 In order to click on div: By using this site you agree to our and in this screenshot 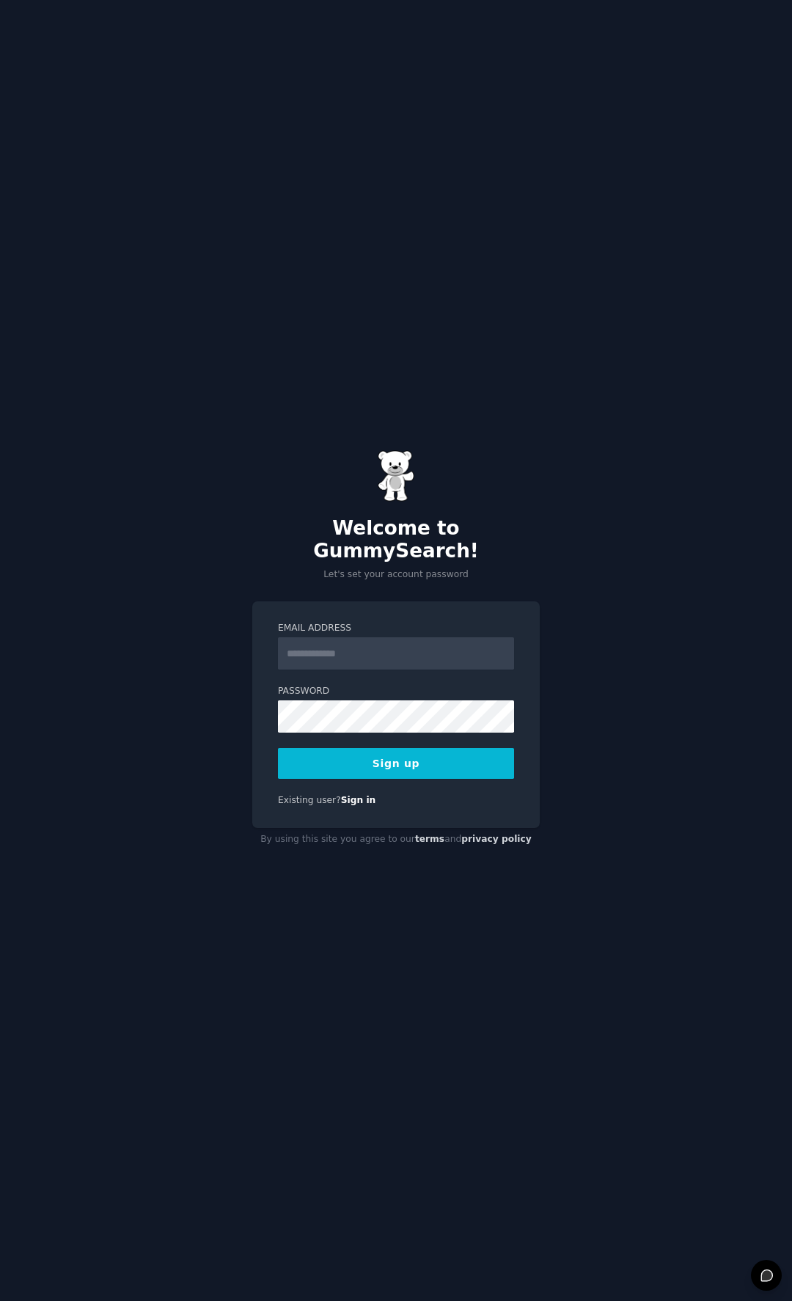, I will do `click(396, 840)`.